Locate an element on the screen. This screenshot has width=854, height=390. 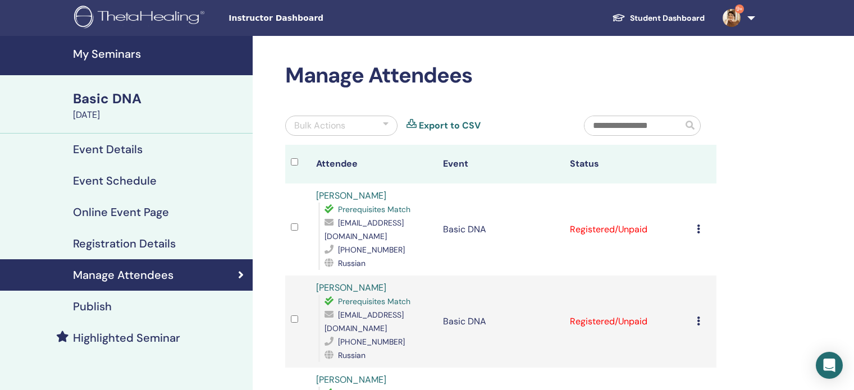
img: default.jpg is located at coordinates (732, 18).